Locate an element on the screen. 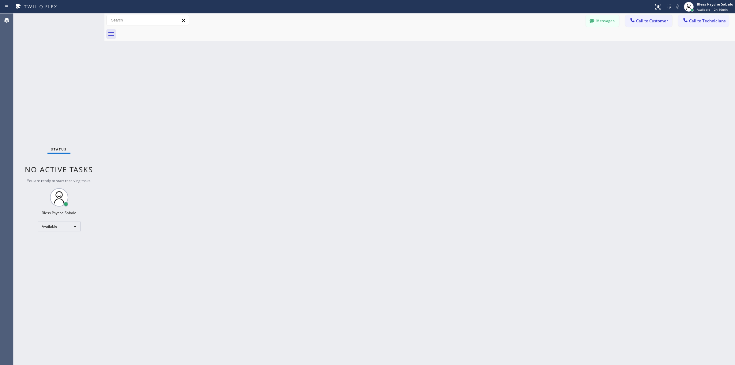  span: Call to Technicians is located at coordinates (707, 21).